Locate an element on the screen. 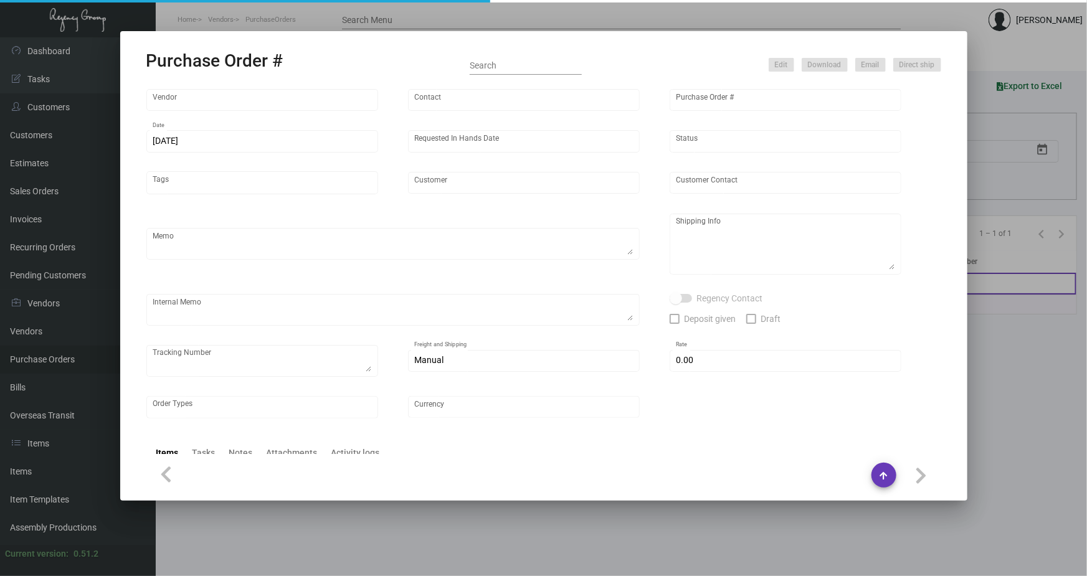  span: Download is located at coordinates (825, 65).